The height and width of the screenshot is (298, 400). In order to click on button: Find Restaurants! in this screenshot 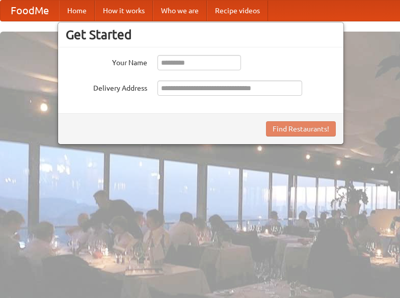, I will do `click(301, 129)`.